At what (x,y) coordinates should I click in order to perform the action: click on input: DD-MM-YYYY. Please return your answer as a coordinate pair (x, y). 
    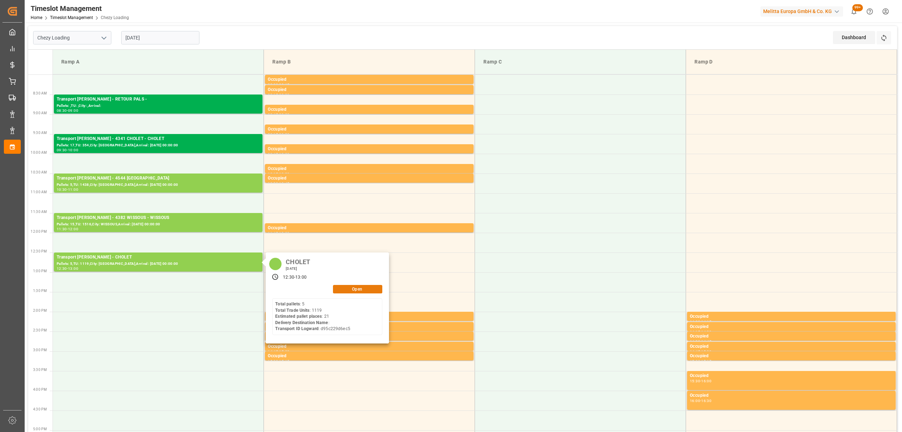
    Looking at the image, I should click on (160, 38).